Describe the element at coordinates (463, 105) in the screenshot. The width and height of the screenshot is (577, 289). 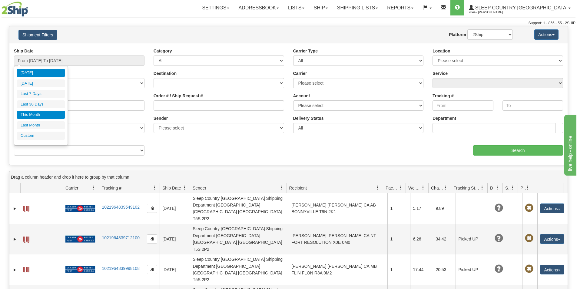
I see `input: From` at that location.